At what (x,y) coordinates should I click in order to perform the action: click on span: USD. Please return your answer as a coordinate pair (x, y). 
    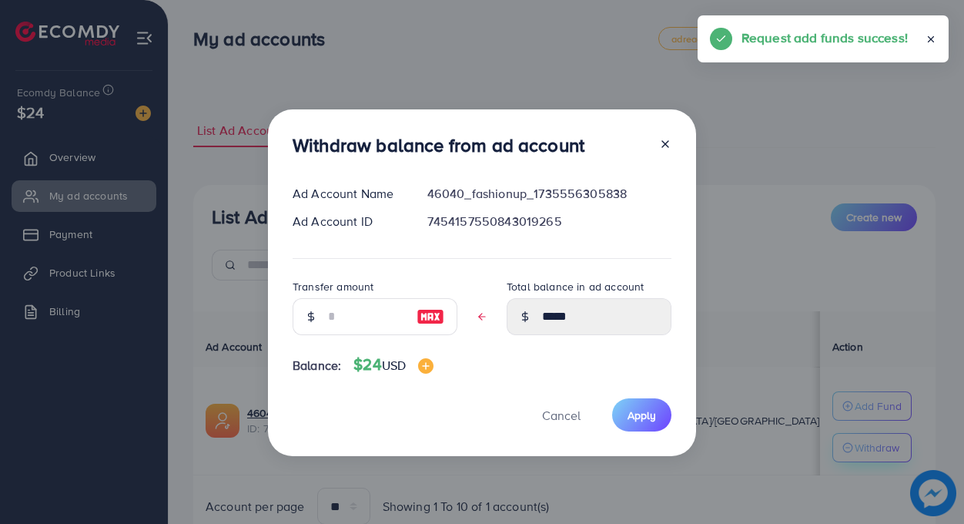
    Looking at the image, I should click on (393, 365).